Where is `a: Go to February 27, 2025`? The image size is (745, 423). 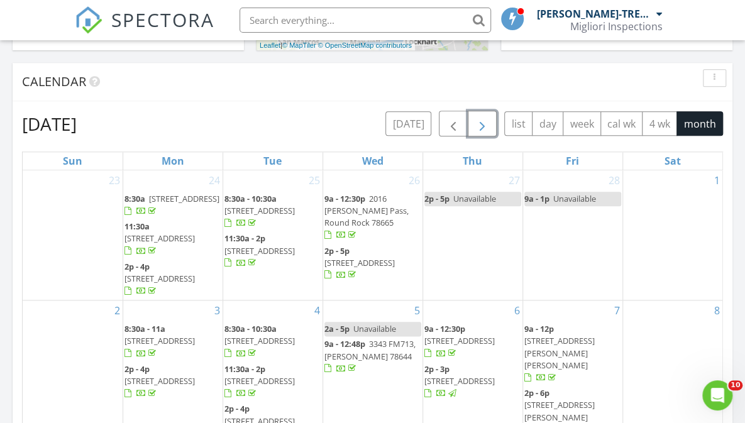 a: Go to February 27, 2025 is located at coordinates (514, 180).